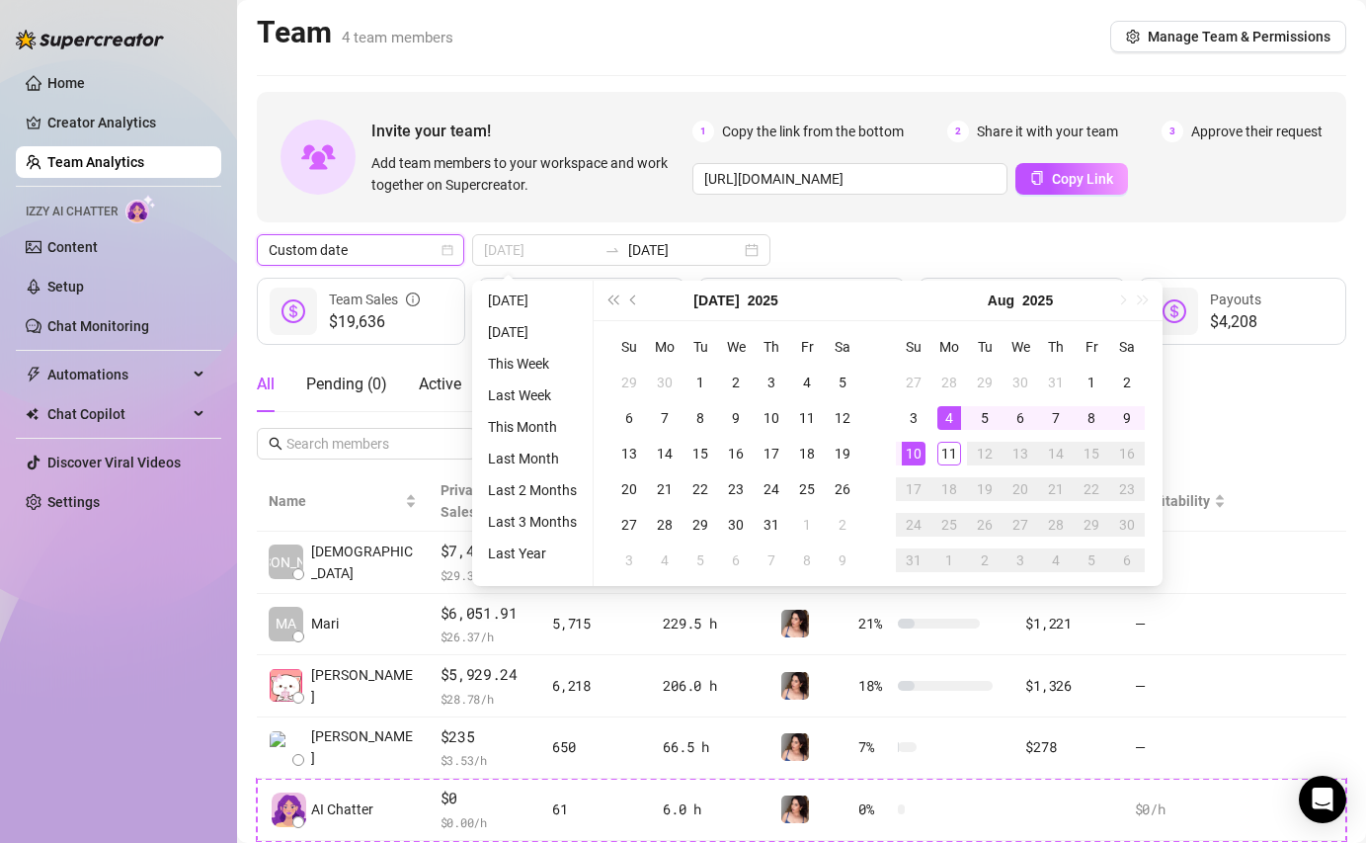 The image size is (1366, 843). What do you see at coordinates (709, 747) in the screenshot?
I see `div: 66.5 h` at bounding box center [709, 747].